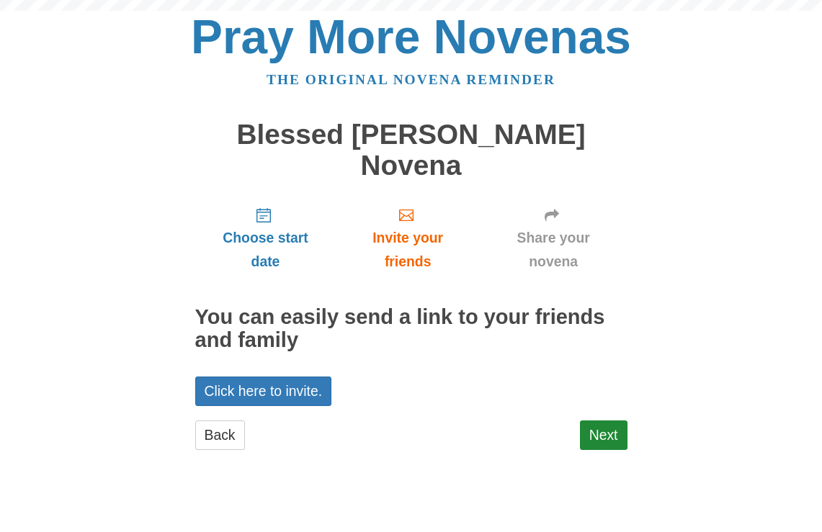 This screenshot has height=532, width=822. What do you see at coordinates (411, 79) in the screenshot?
I see `a: The original novena reminder` at bounding box center [411, 79].